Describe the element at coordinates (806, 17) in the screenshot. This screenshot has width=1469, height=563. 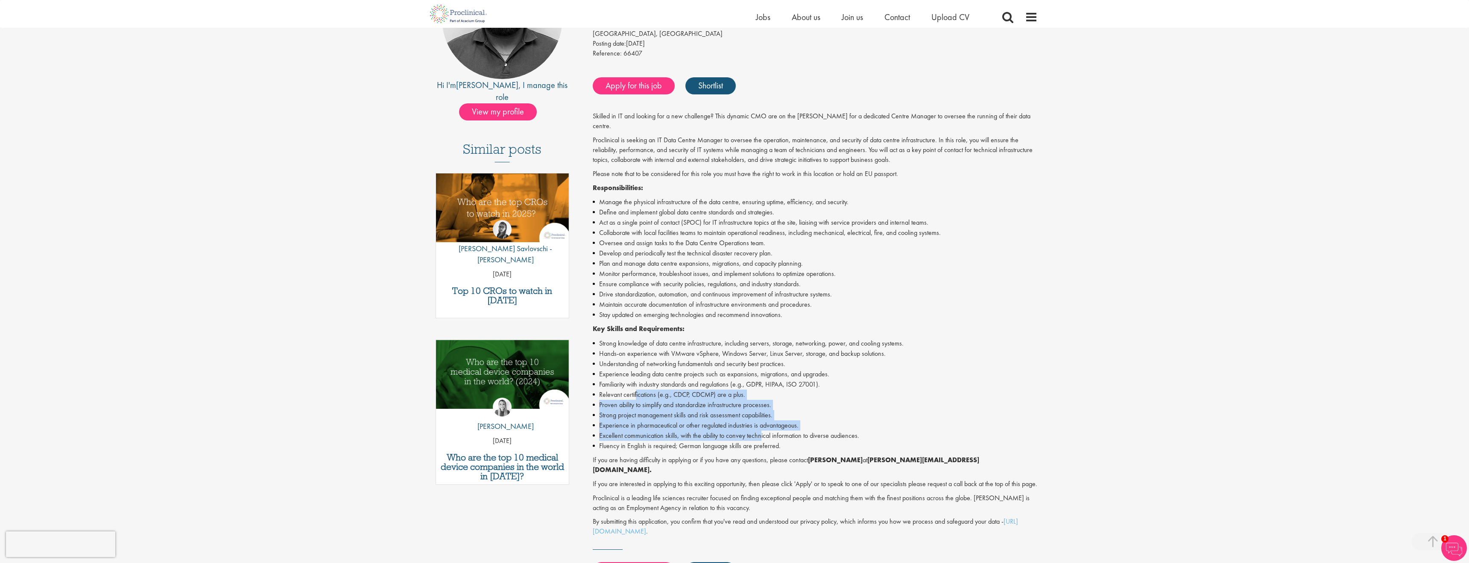
I see `a: About us` at that location.